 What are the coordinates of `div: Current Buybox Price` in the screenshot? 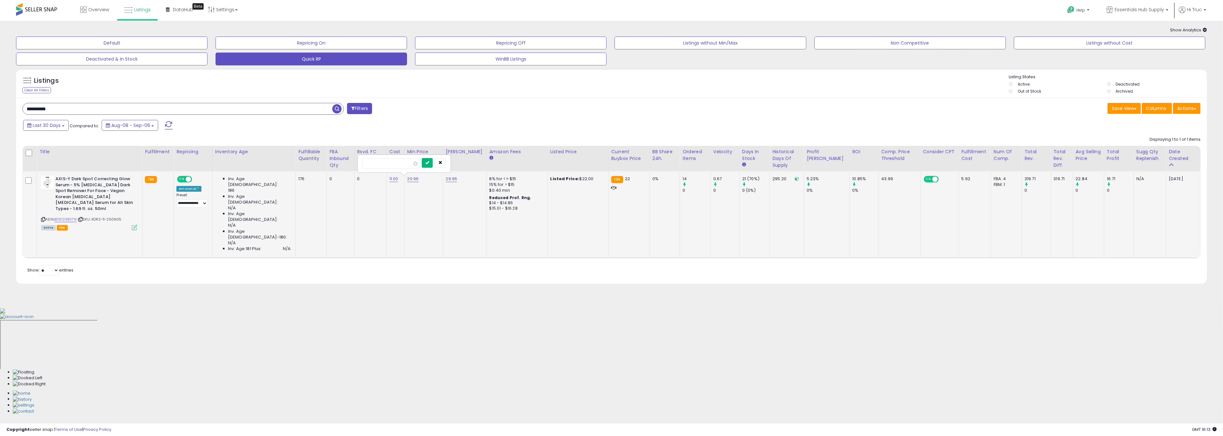 It's located at (629, 155).